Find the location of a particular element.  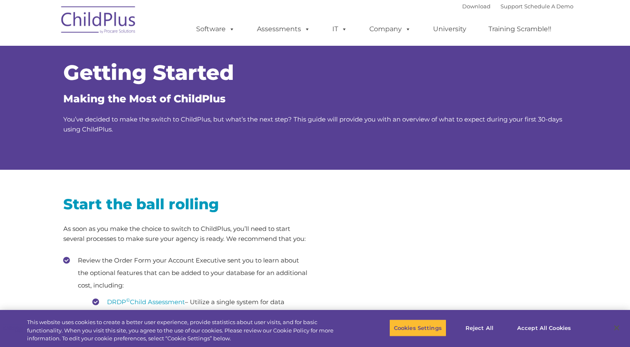

button: Close is located at coordinates (616, 328).